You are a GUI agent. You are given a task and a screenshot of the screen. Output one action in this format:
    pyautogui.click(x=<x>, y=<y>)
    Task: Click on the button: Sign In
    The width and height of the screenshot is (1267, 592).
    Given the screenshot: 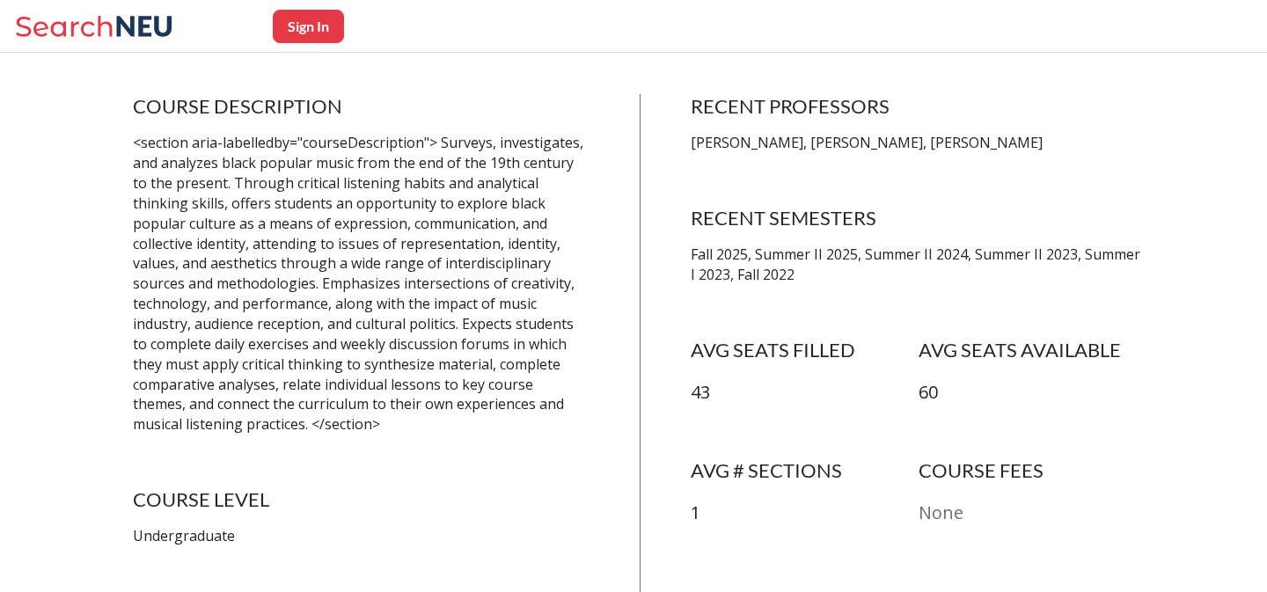 What is the action you would take?
    pyautogui.click(x=308, y=26)
    